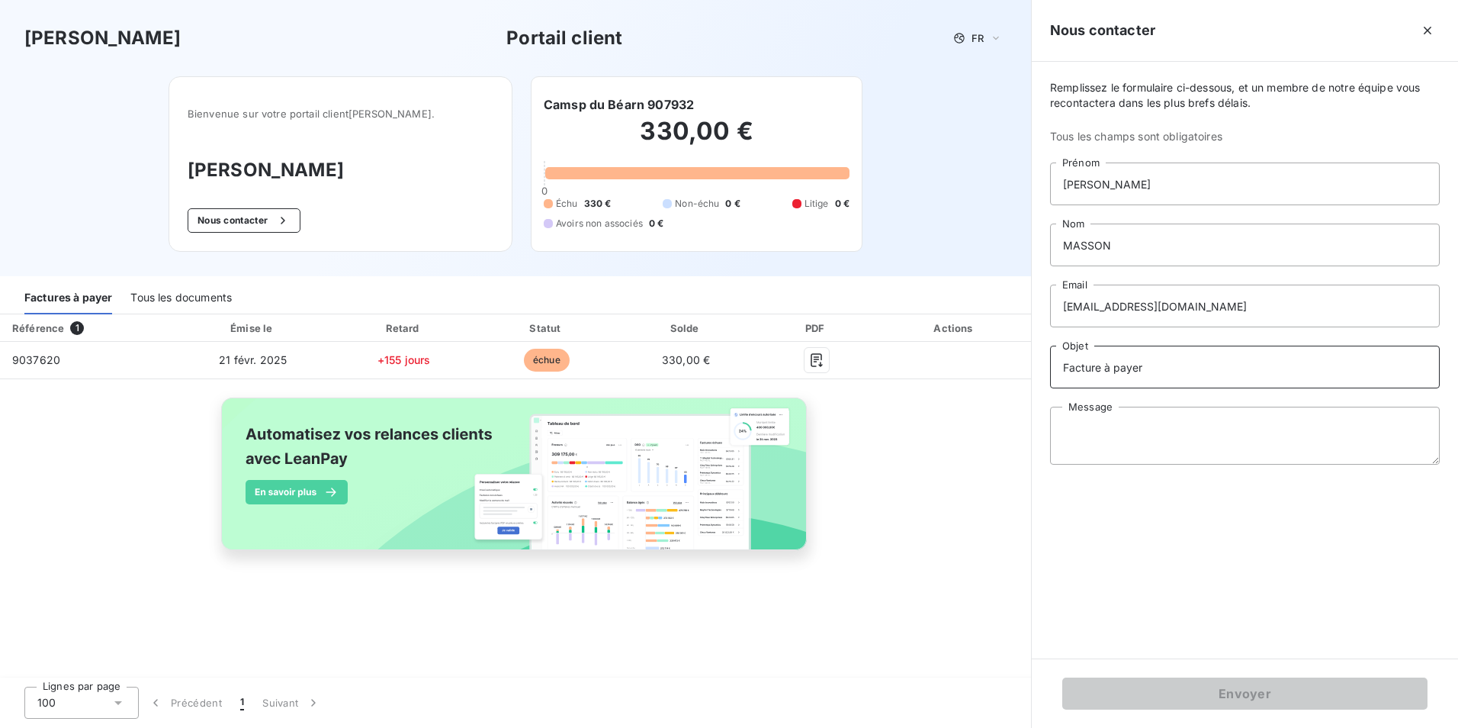 This screenshot has width=1458, height=728. Describe the element at coordinates (36, 359) in the screenshot. I see `span: 9037620` at that location.